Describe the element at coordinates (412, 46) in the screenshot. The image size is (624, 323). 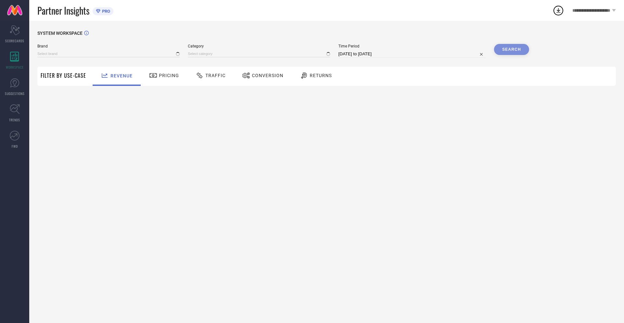
I see `span: Time Period` at that location.